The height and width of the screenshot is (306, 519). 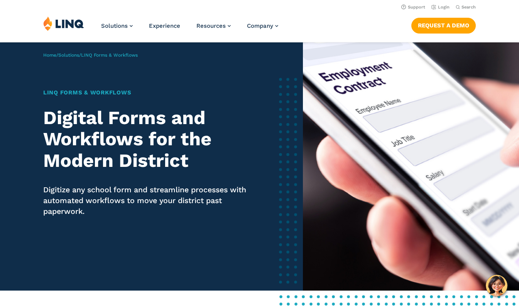 What do you see at coordinates (145, 139) in the screenshot?
I see `h2: Digital Forms and Workflows for the Modern District` at bounding box center [145, 139].